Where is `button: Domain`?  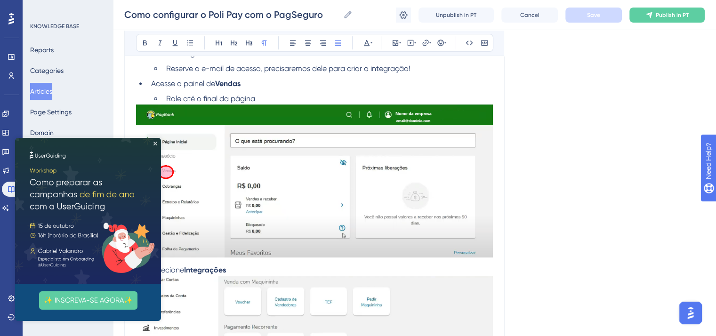 button: Domain is located at coordinates (42, 133).